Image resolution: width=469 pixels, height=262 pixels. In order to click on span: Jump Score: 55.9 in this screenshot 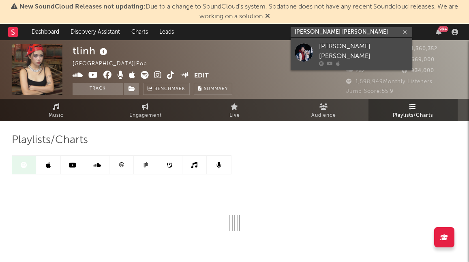, I will do `click(370, 91)`.